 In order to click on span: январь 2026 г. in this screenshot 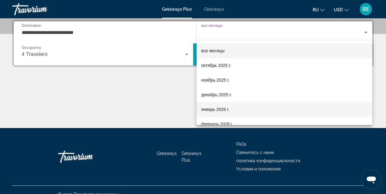, I will do `click(216, 110)`.